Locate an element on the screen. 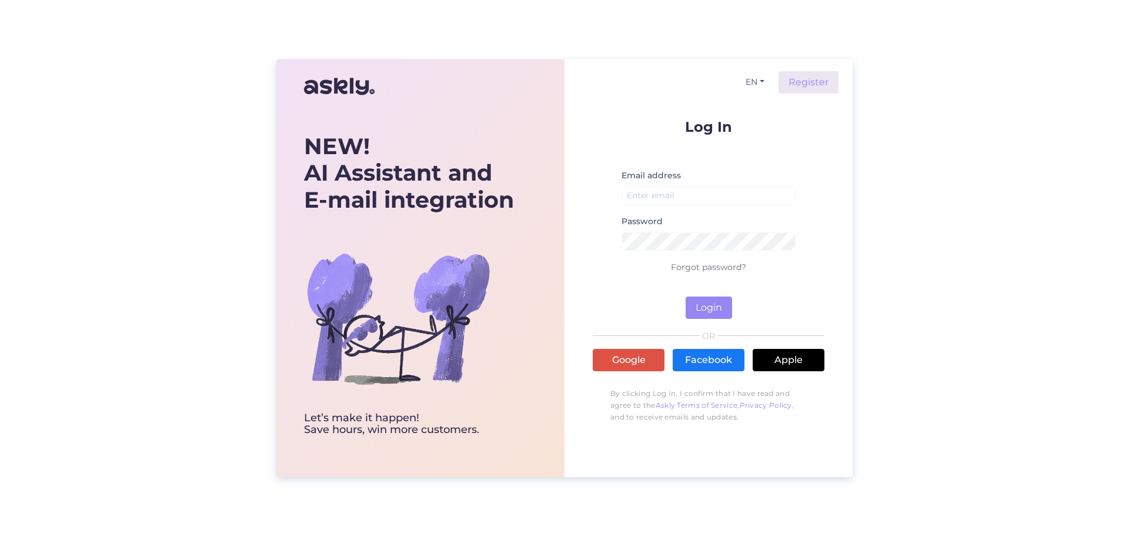 The image size is (1129, 536). button: EN is located at coordinates (755, 82).